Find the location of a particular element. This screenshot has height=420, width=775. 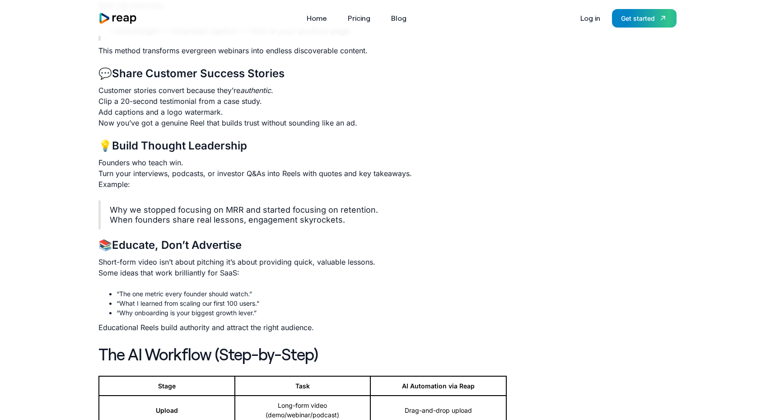

li: “Why onboarding is your biggest growth lever.” is located at coordinates (312, 313).